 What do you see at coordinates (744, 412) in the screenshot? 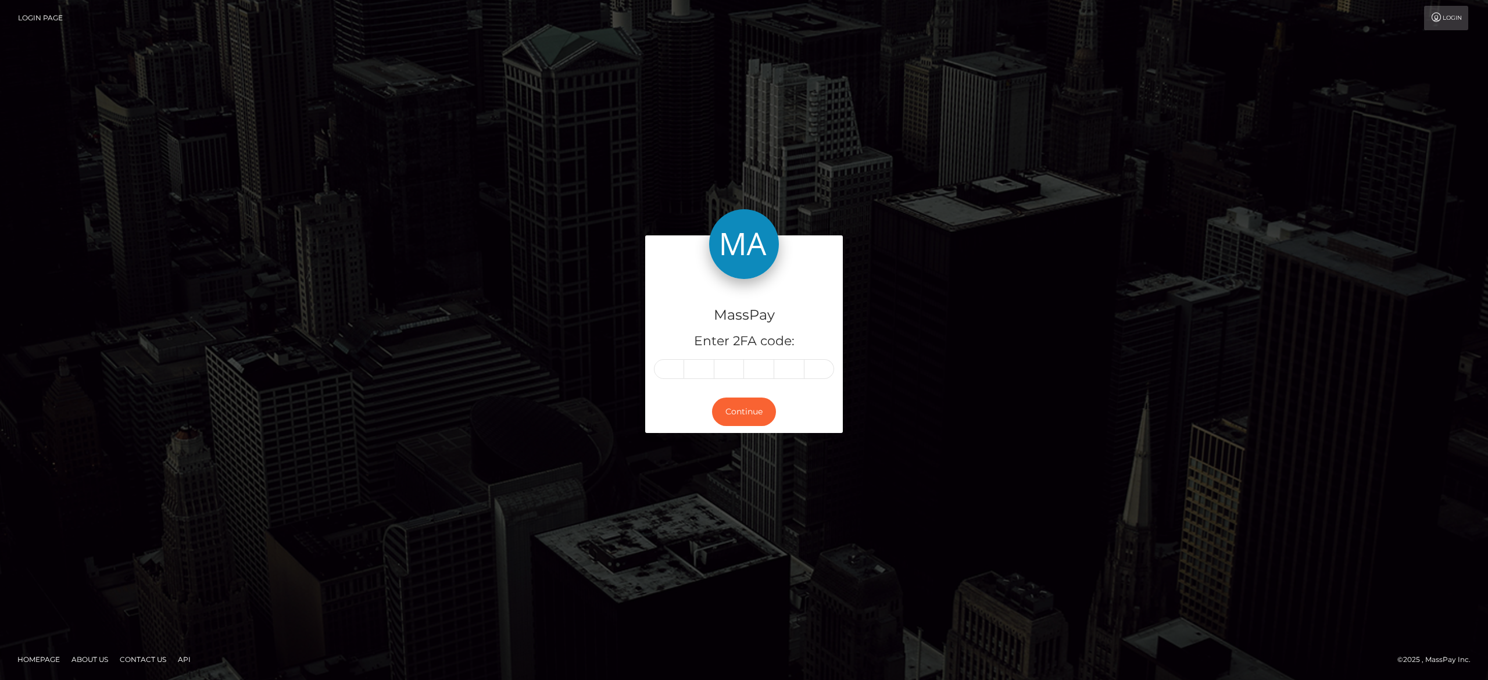
I see `button: Continue` at bounding box center [744, 412].